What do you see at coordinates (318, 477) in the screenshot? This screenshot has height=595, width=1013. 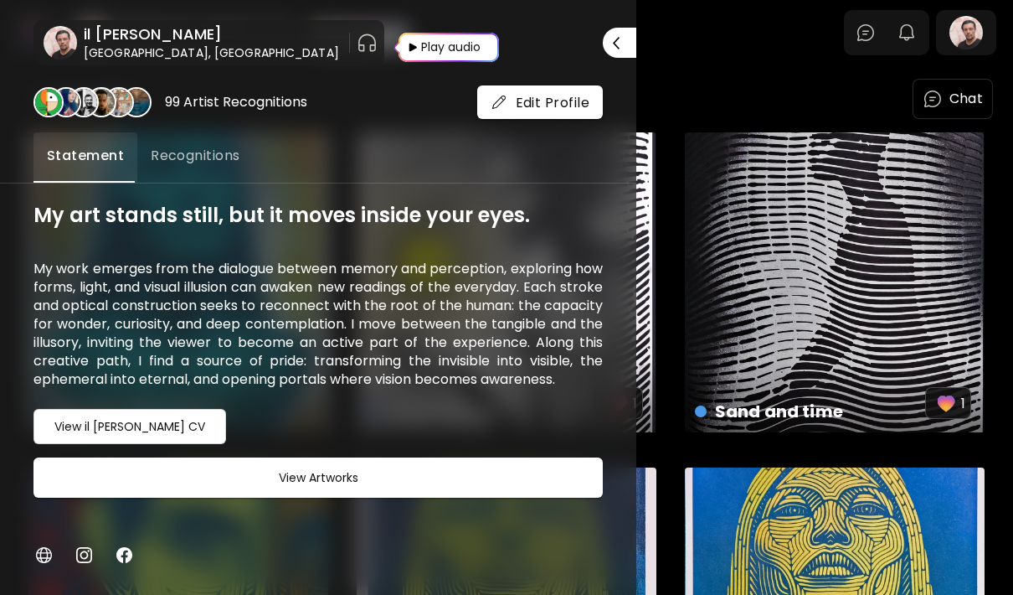 I see `button: View Artworks` at bounding box center [318, 477].